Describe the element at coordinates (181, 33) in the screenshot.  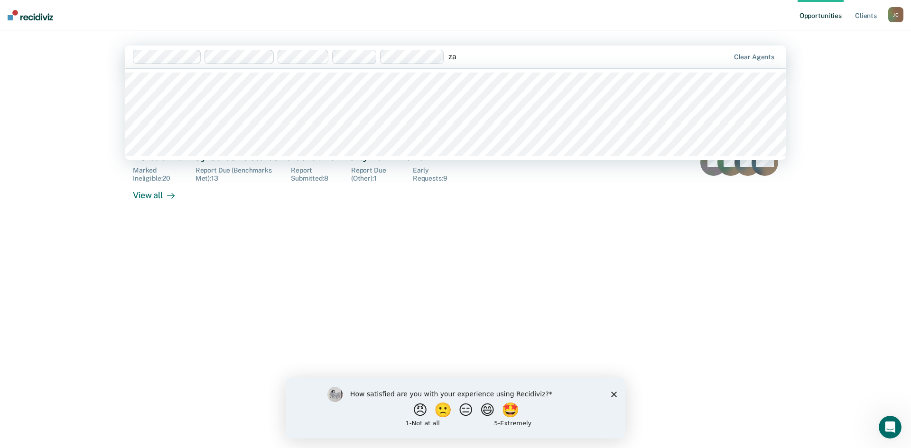
I see `button: 3` at that location.